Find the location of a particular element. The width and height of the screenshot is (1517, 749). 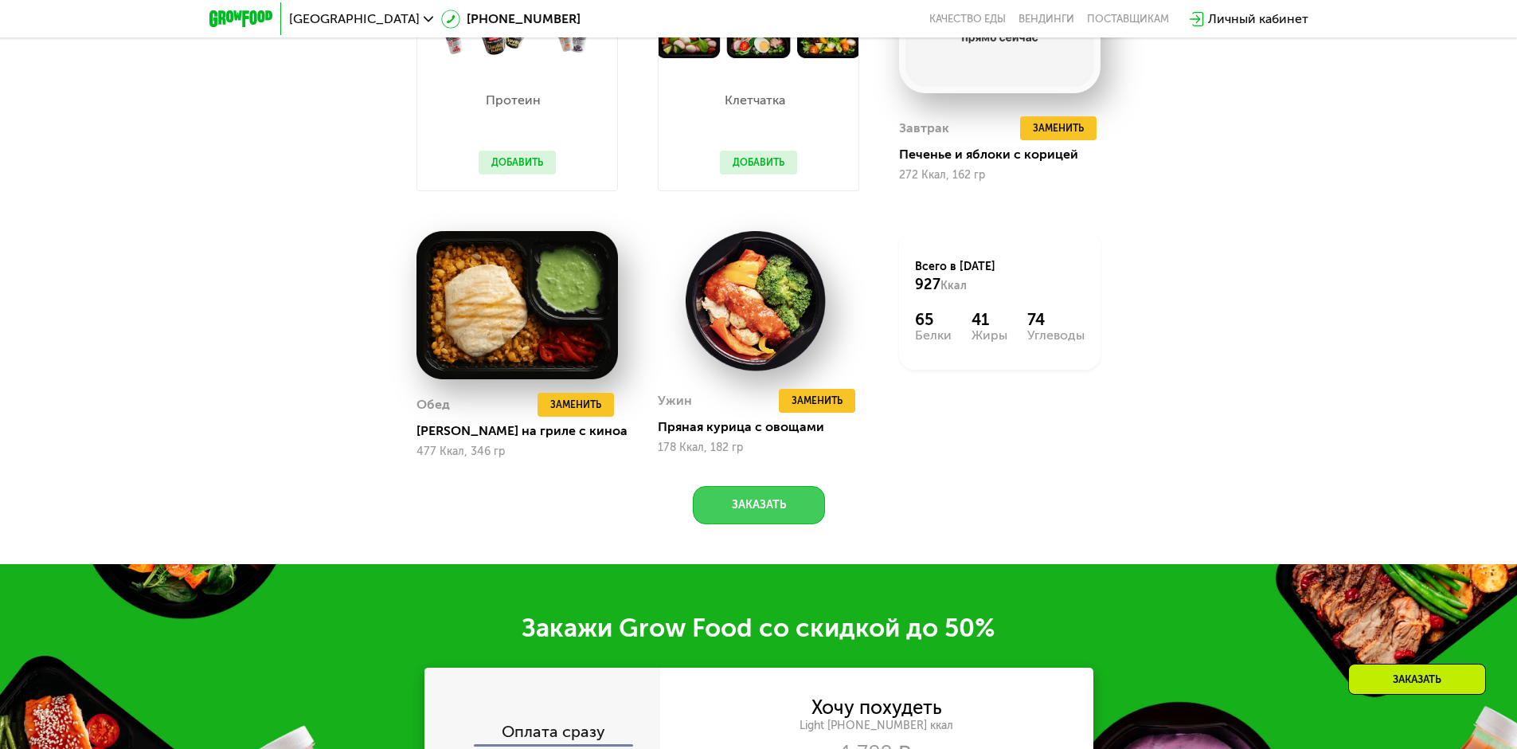

span: 927 is located at coordinates (928, 284).